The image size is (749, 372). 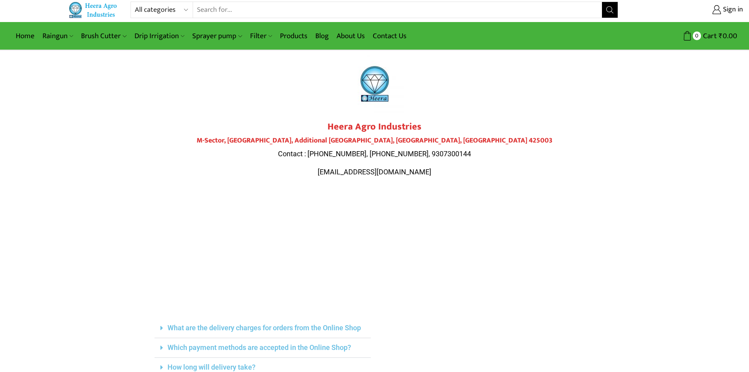 I want to click on a: Raingun, so click(x=58, y=36).